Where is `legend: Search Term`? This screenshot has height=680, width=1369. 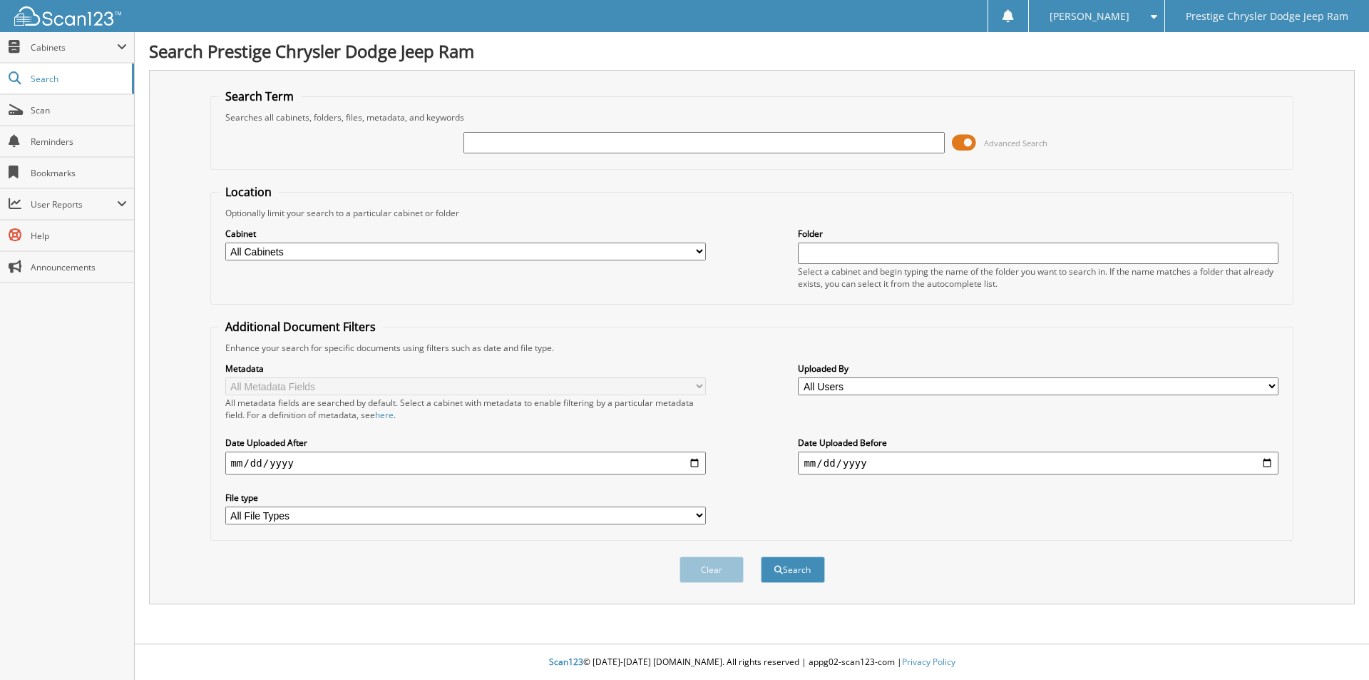
legend: Search Term is located at coordinates (260, 96).